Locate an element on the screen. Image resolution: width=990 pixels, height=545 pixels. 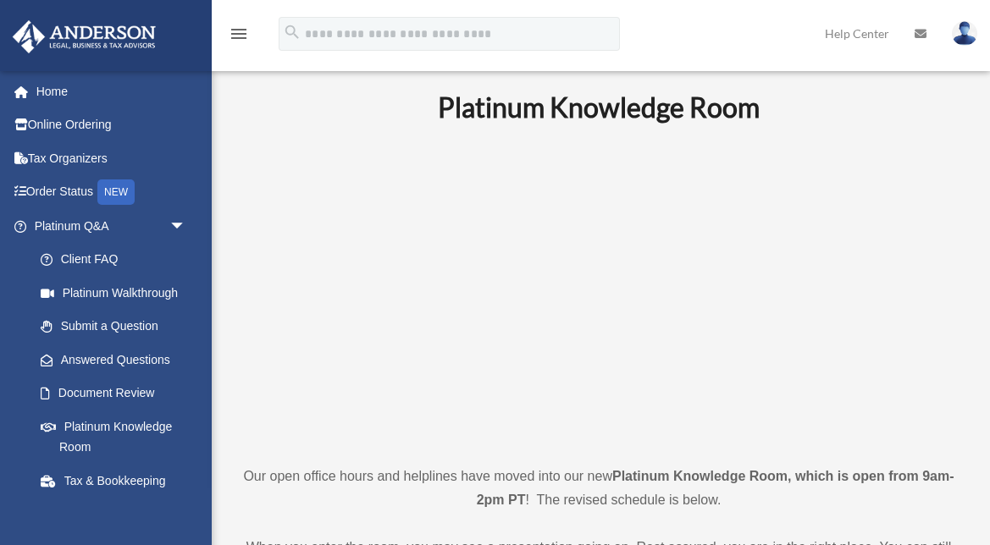
b: Platinum Knowledge Room is located at coordinates (598, 107).